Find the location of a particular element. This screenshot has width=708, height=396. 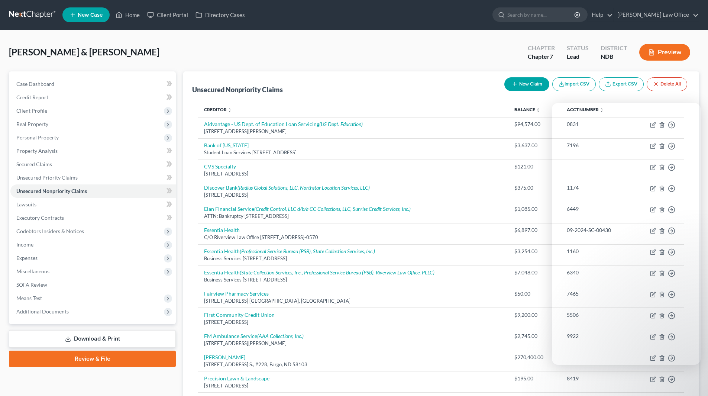

a: Aidvantage - US Dept. of Education Loan Servicing(US Dept. Education) is located at coordinates (283, 124).